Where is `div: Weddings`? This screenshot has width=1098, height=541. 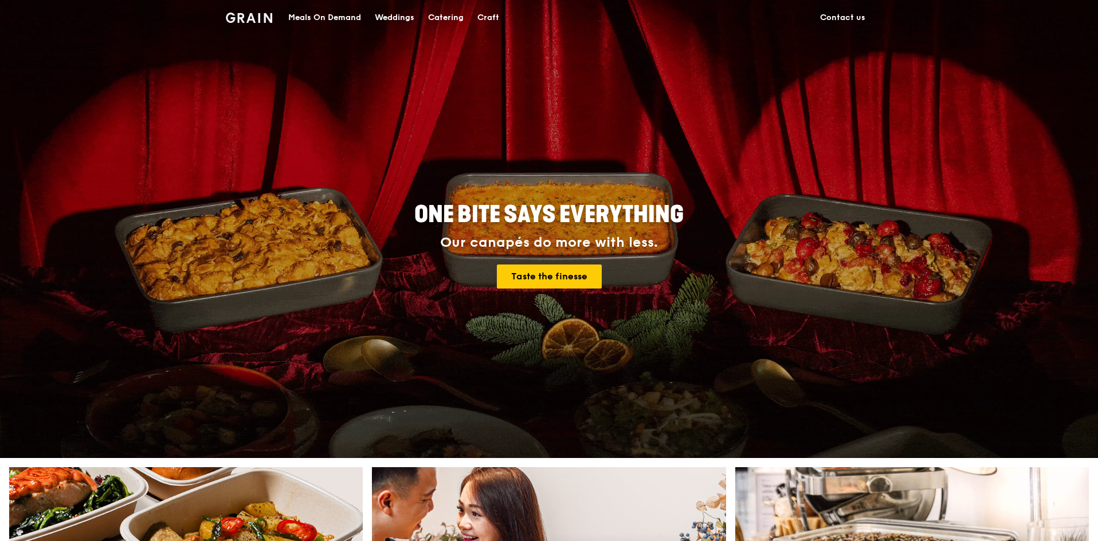
div: Weddings is located at coordinates (394, 18).